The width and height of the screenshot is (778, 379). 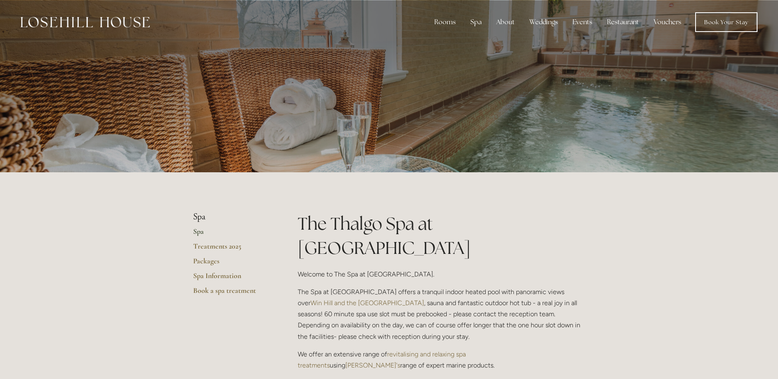 I want to click on p: We offer an extensive range of using range of expert marine products., so click(x=441, y=360).